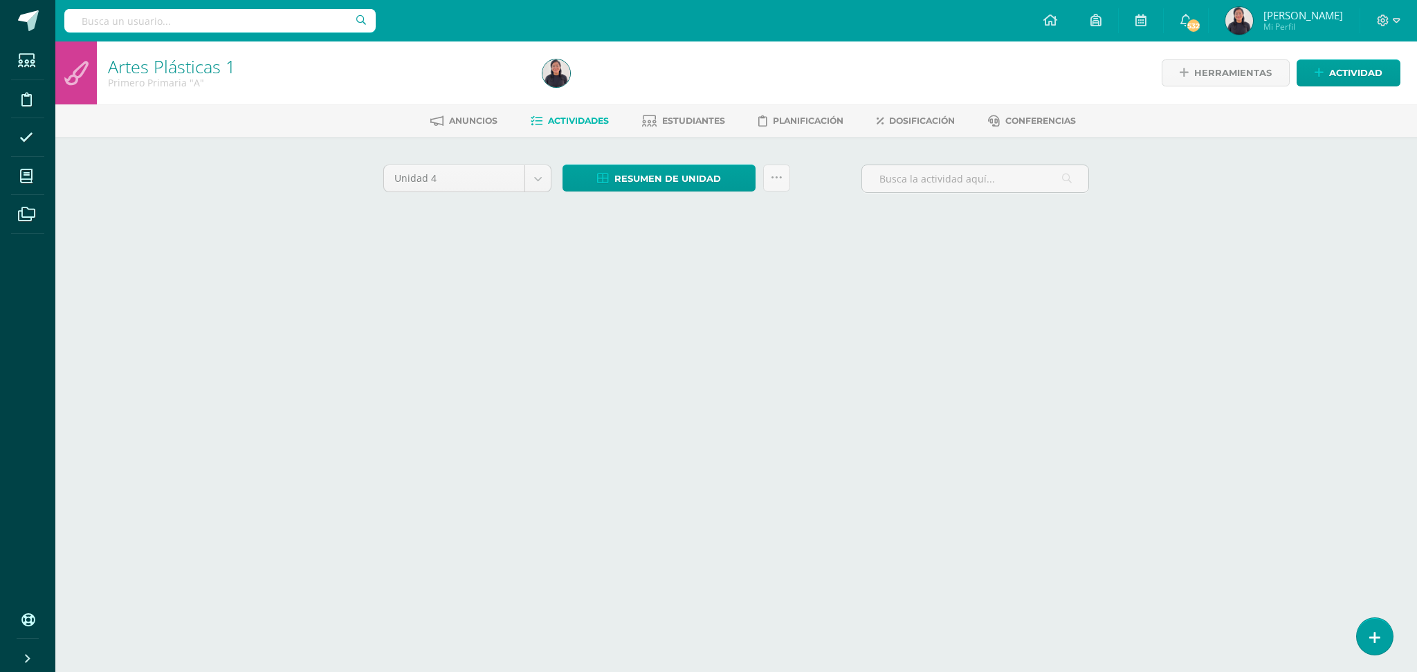 The width and height of the screenshot is (1417, 672). What do you see at coordinates (1193, 26) in the screenshot?
I see `span: 532` at bounding box center [1193, 26].